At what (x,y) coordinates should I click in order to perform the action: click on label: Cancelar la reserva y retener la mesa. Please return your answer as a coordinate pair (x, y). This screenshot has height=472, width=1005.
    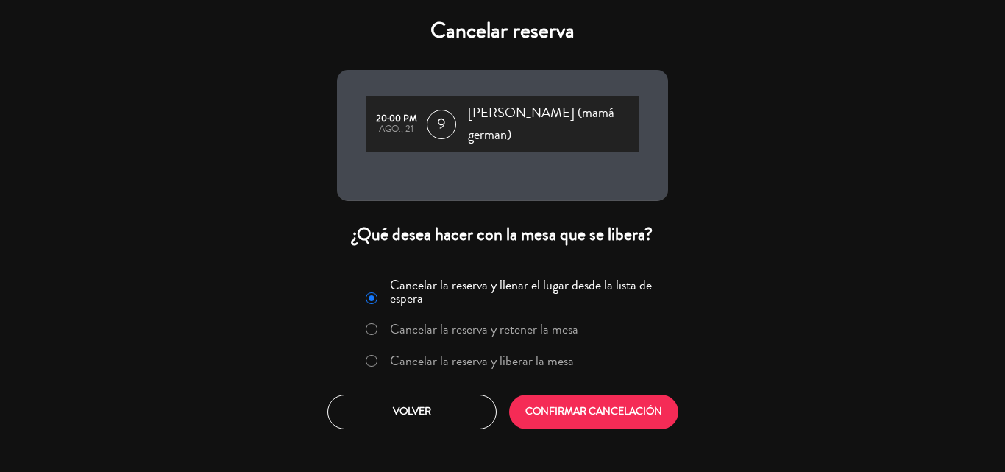
    Looking at the image, I should click on (484, 329).